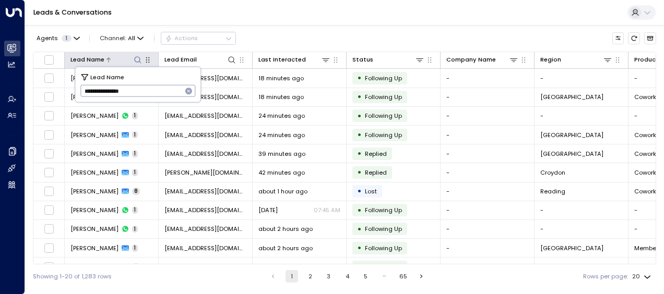  I want to click on div: Region, so click(551, 59).